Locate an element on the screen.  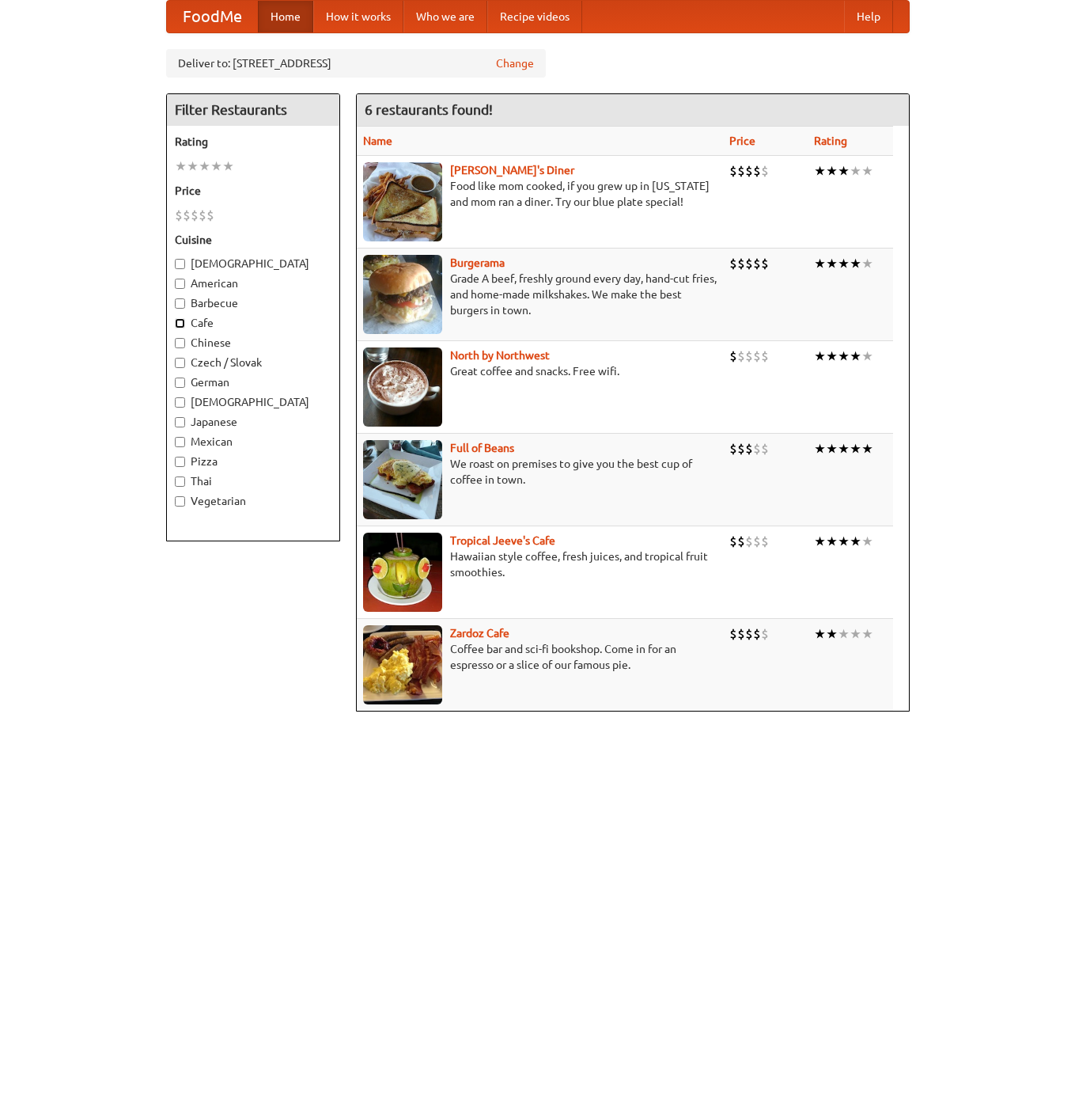
a: Burgerama is located at coordinates (477, 262).